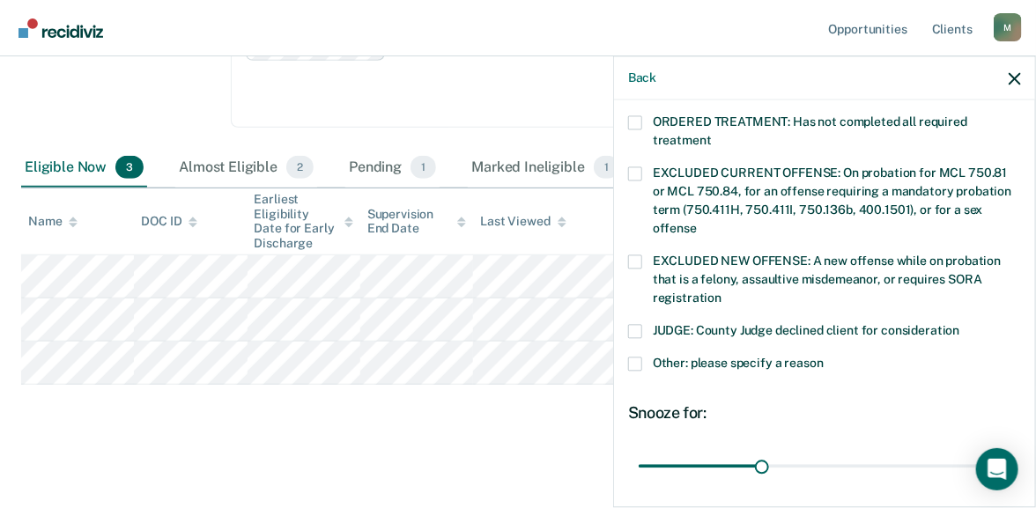 This screenshot has width=1036, height=508. I want to click on span: EXCLUDED CURRENT OFFENSE: On probation for MCL 750.81 or MCL 750.84, for an offense requiring a m..., so click(832, 200).